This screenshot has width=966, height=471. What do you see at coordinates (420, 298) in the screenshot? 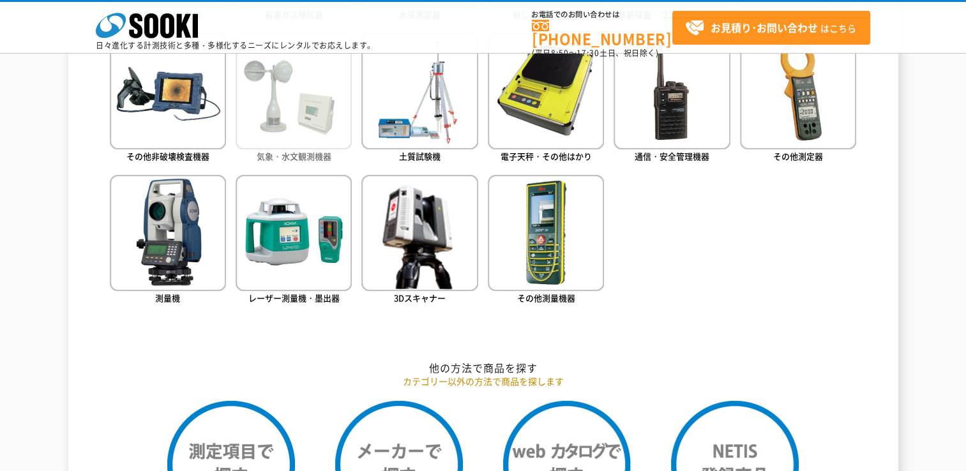
I see `span: 3Dスキャナー` at bounding box center [420, 298].